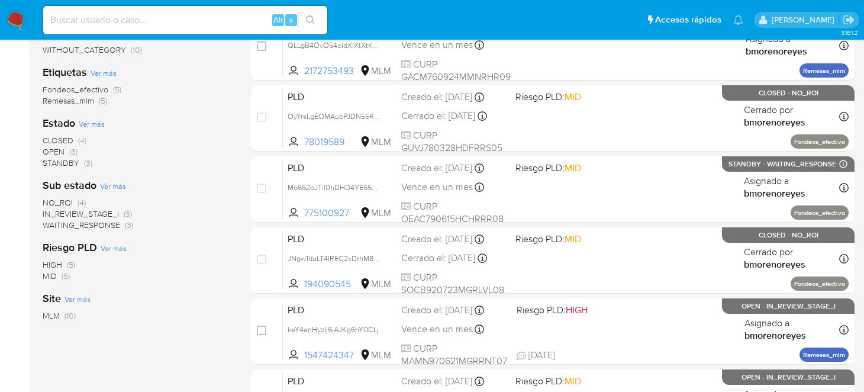 The width and height of the screenshot is (864, 392). I want to click on input: Buscar usuario o caso..., so click(185, 20).